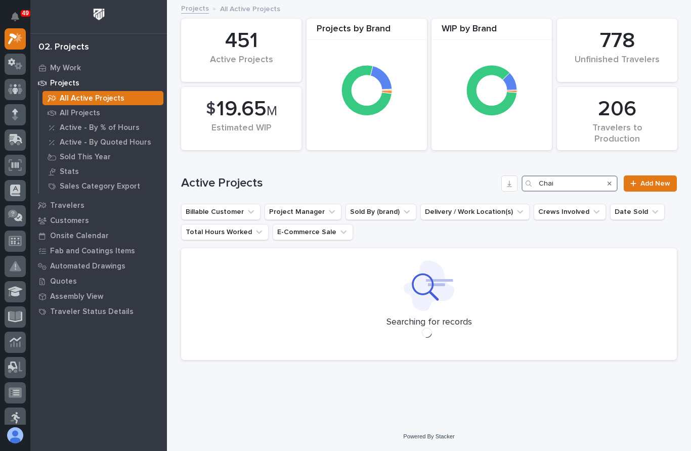 Image resolution: width=691 pixels, height=451 pixels. I want to click on a: Add New, so click(650, 184).